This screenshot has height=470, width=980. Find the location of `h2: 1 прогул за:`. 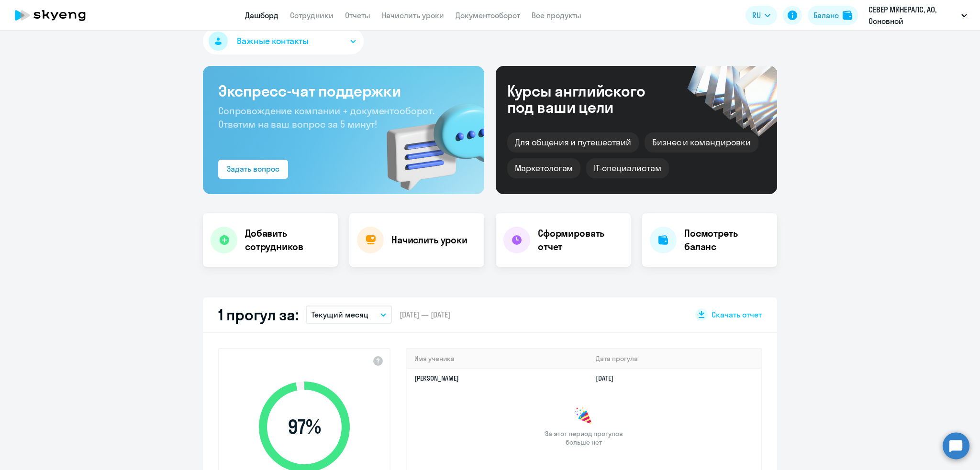

h2: 1 прогул за: is located at coordinates (258, 315).